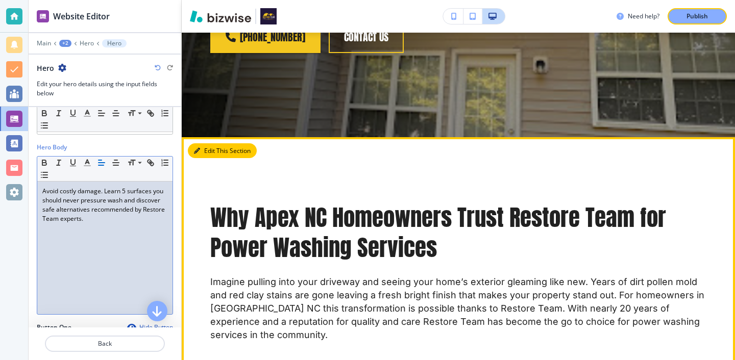 The height and width of the screenshot is (360, 735). Describe the element at coordinates (105, 89) in the screenshot. I see `h3: Edit your hero details using the input fields below` at that location.